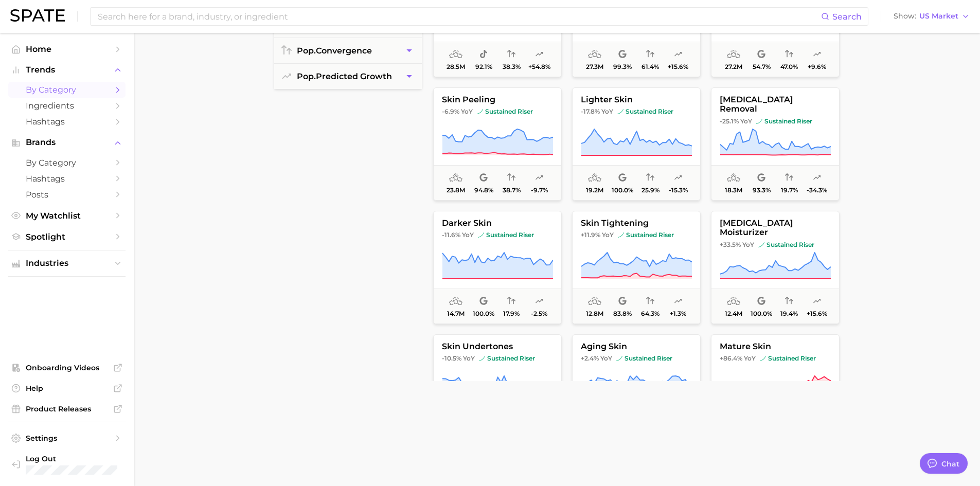 This screenshot has width=980, height=486. What do you see at coordinates (67, 438) in the screenshot?
I see `a: Settings` at bounding box center [67, 438].